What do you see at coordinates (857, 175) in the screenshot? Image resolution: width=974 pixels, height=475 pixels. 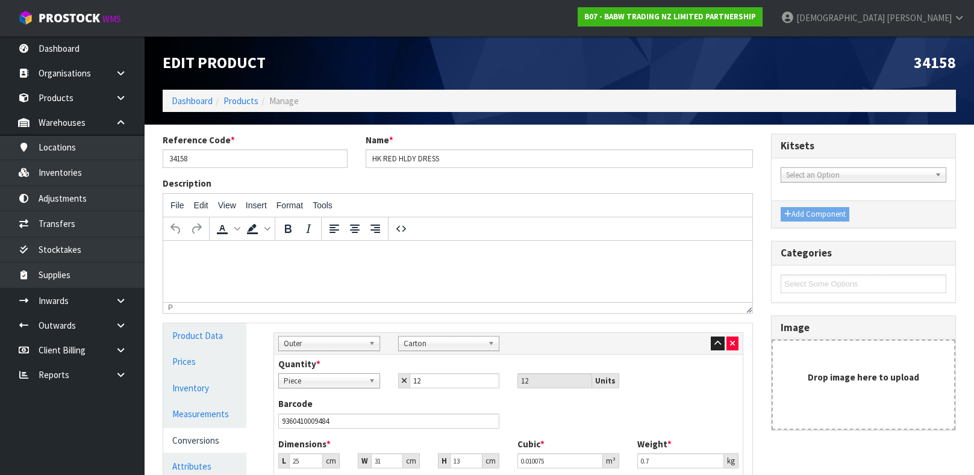 I see `span: Select an Option` at bounding box center [857, 175].